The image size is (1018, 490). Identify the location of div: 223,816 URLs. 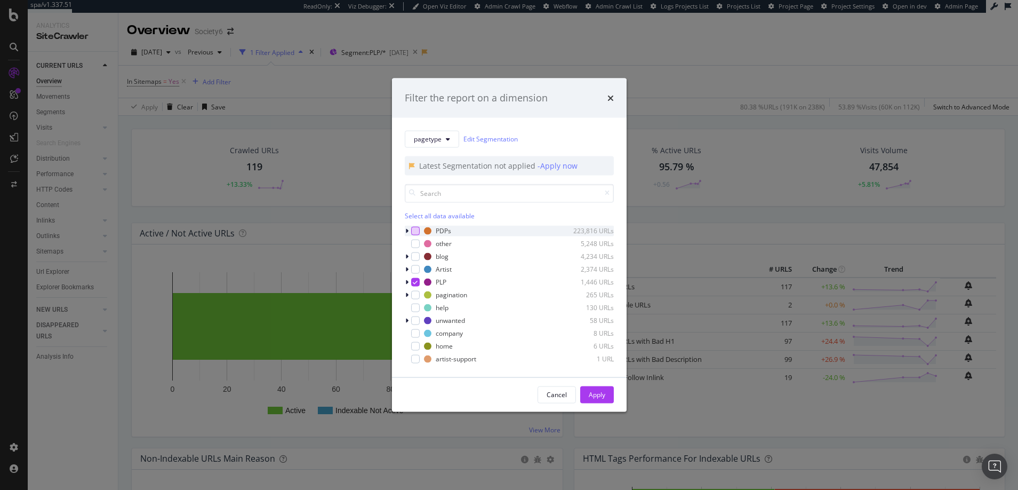
(588, 230).